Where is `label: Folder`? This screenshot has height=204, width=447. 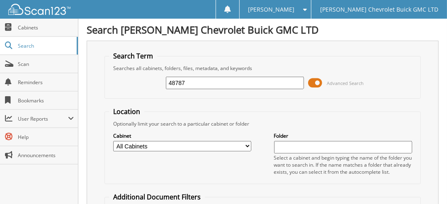
label: Folder is located at coordinates (343, 136).